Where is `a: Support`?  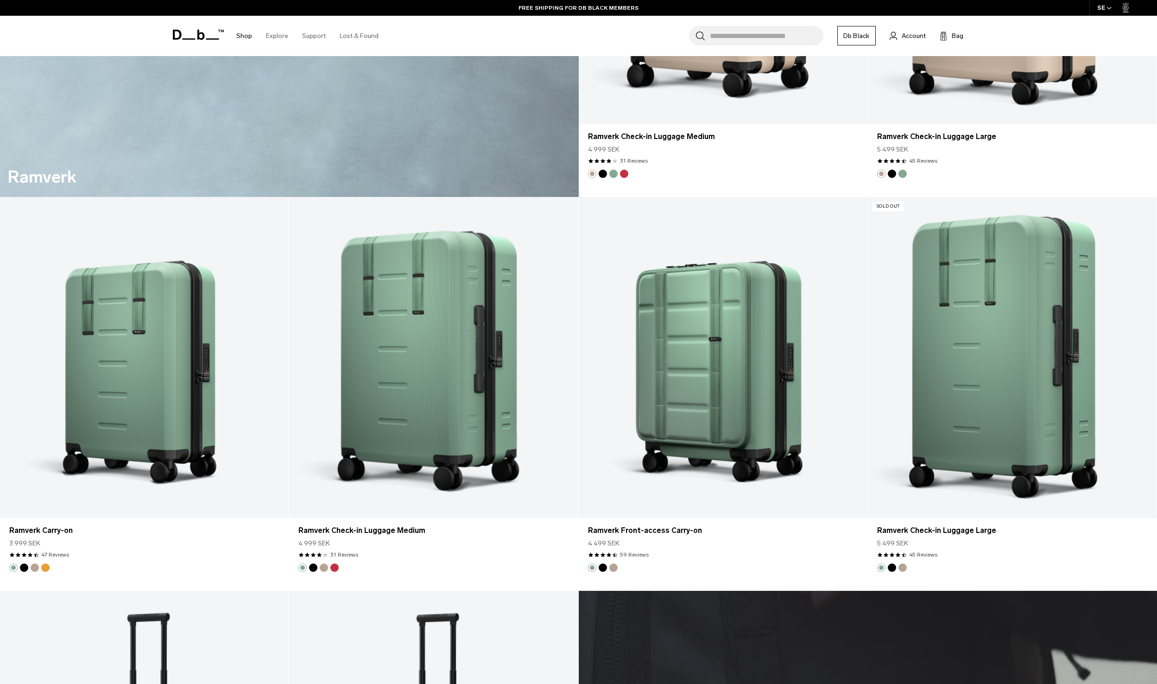
a: Support is located at coordinates (314, 36).